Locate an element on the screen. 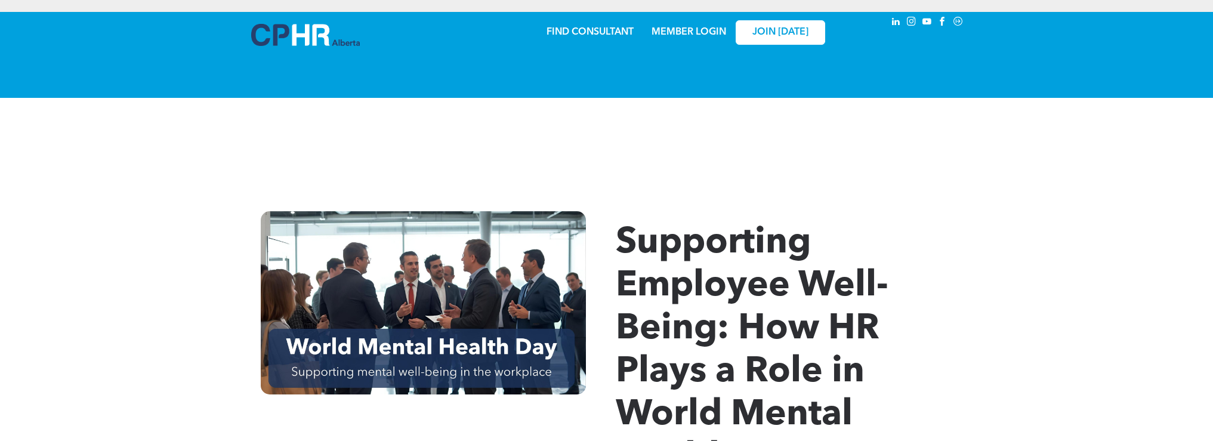  a: FIND CONSULTANT is located at coordinates (590, 32).